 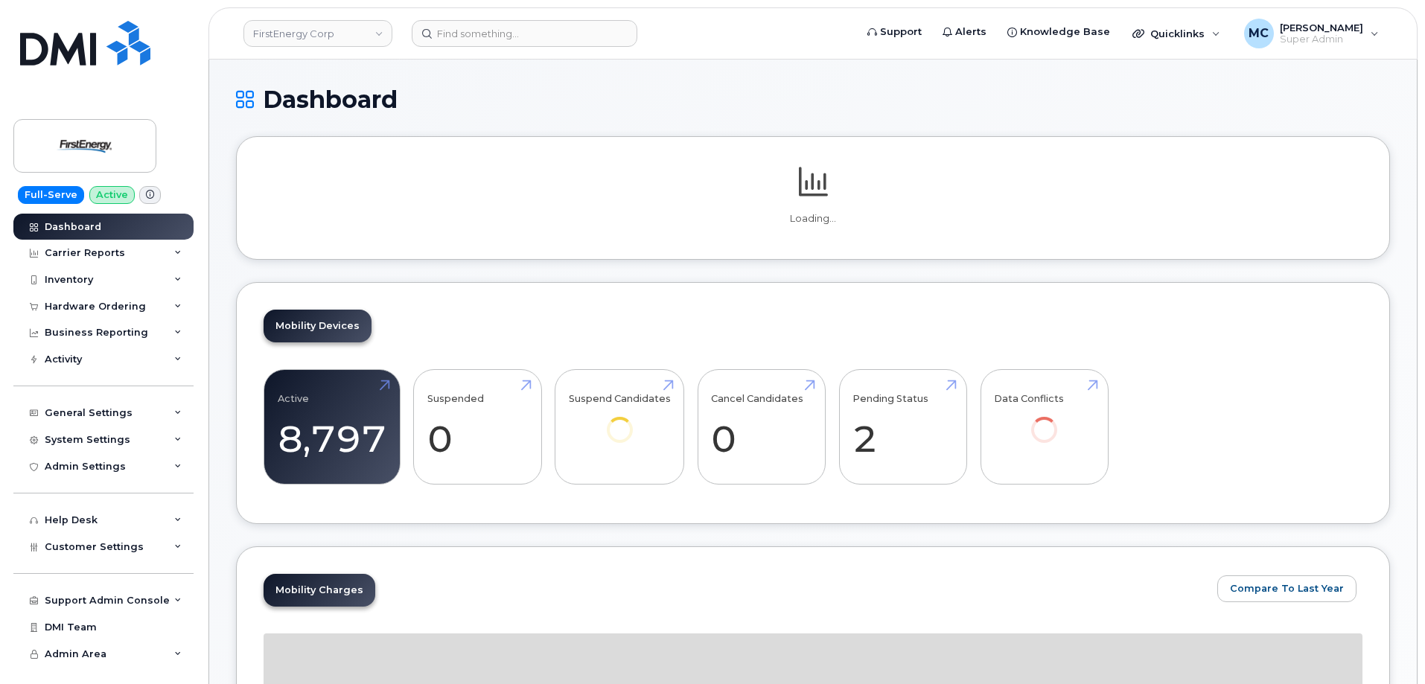 What do you see at coordinates (1044, 421) in the screenshot?
I see `a: Data Conflicts` at bounding box center [1044, 421].